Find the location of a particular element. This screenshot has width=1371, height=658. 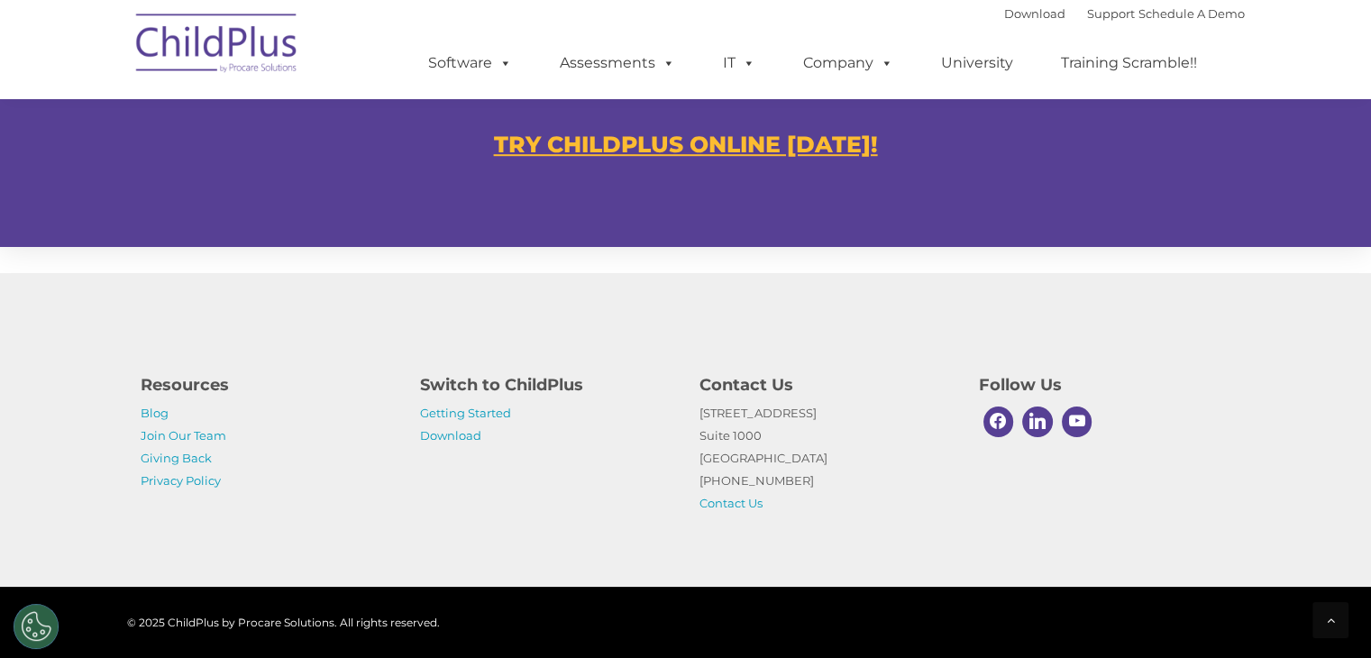

a: Privacy Policy is located at coordinates (180, 480).